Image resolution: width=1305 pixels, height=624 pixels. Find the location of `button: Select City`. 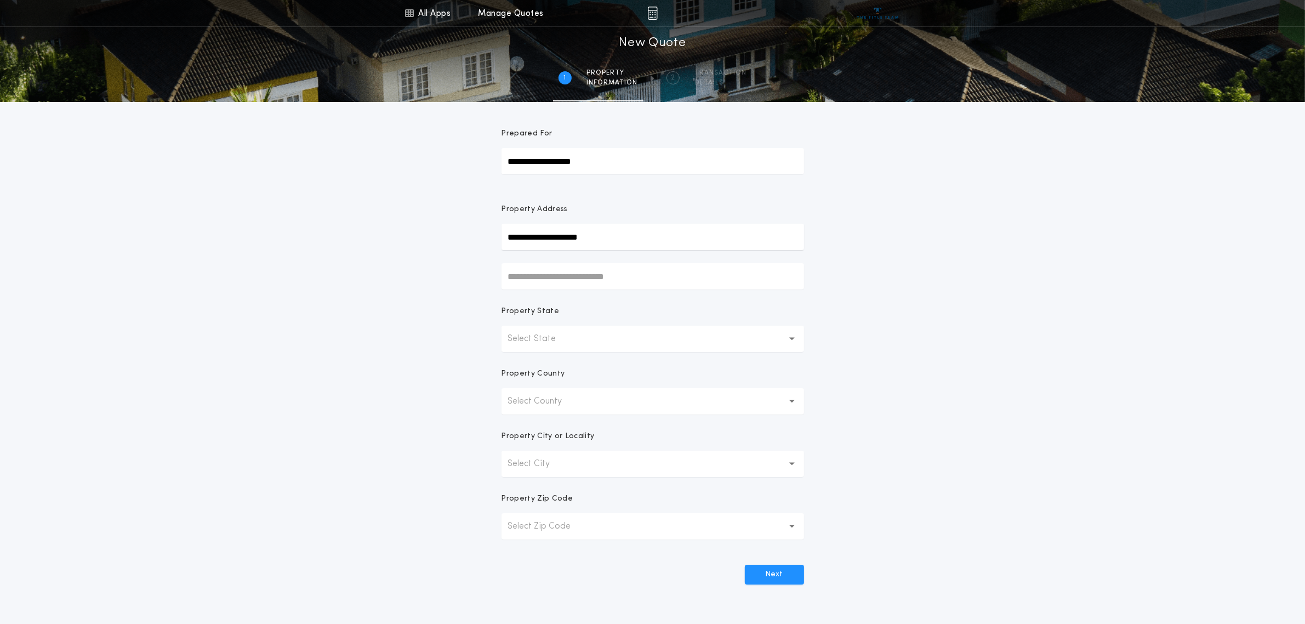

button: Select City is located at coordinates (653, 464).